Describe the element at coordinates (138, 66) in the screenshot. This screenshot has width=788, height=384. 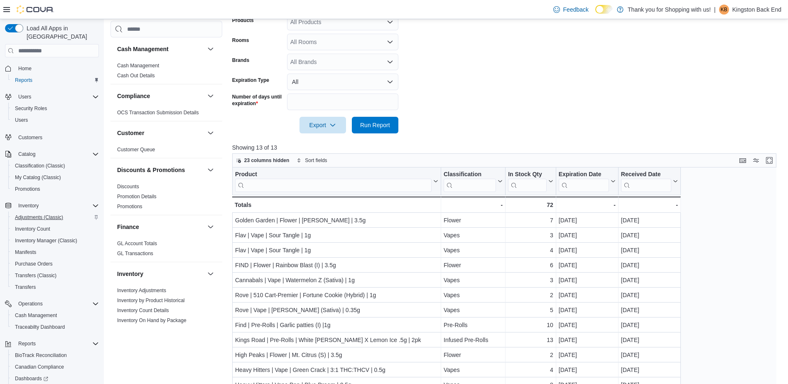
I see `span: Cash Management` at that location.